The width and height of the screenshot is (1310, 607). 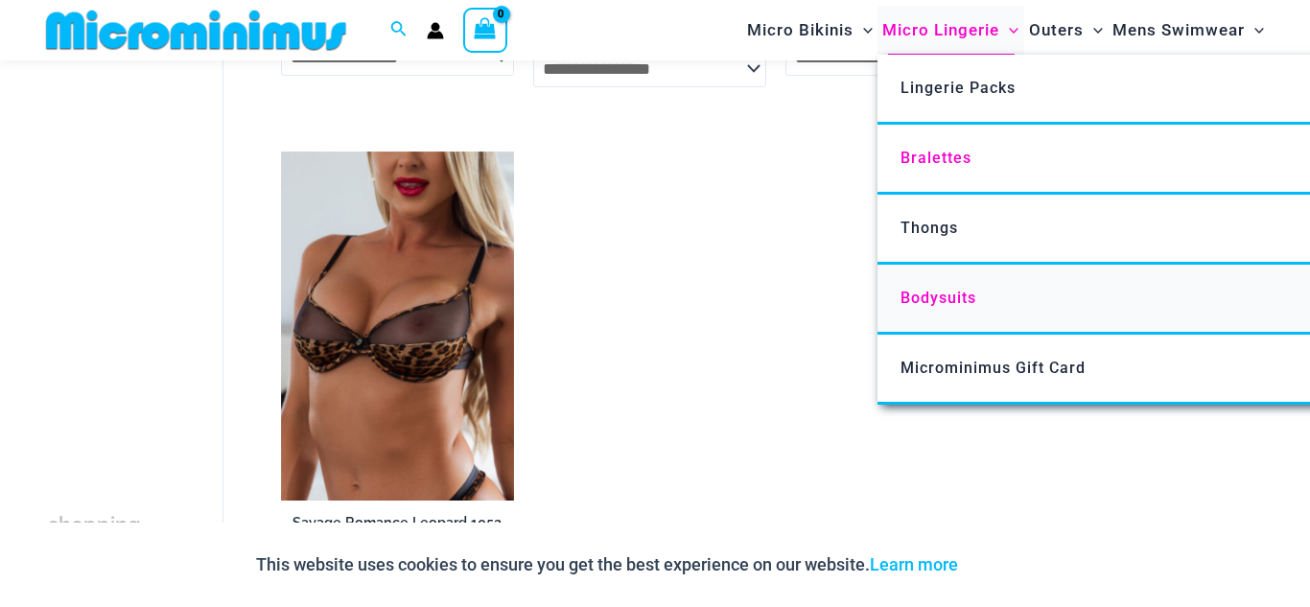 What do you see at coordinates (941, 30) in the screenshot?
I see `span: Micro Lingerie` at bounding box center [941, 30].